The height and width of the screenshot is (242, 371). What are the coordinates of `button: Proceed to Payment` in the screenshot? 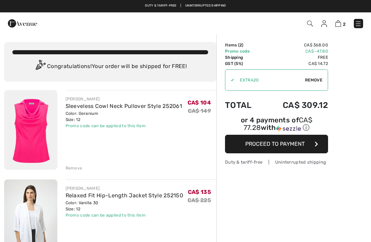 It's located at (276, 144).